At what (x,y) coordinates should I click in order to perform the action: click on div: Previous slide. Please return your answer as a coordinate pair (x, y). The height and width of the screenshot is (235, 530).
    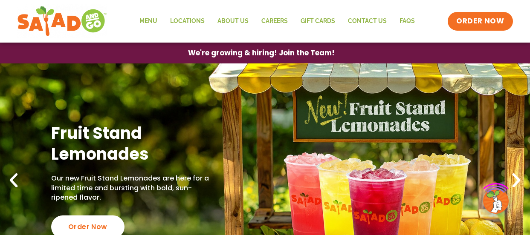
    Looking at the image, I should click on (14, 181).